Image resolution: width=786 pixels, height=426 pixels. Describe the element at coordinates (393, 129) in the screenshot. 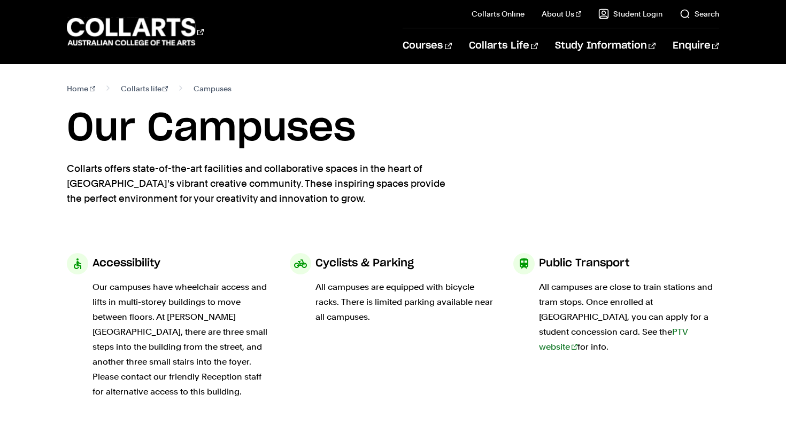

I see `h1: Our Campuses` at that location.